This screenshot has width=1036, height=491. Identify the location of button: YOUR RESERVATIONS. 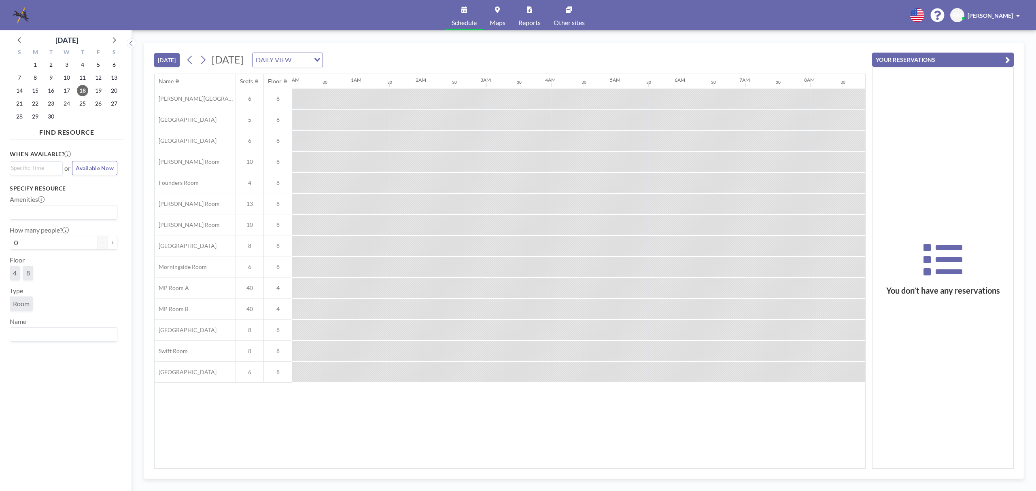
(943, 59).